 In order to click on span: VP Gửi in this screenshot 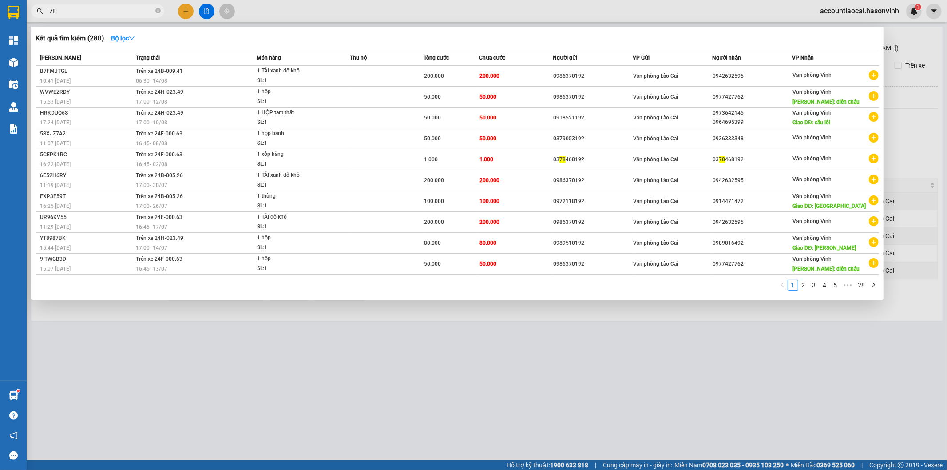, I will do `click(641, 58)`.